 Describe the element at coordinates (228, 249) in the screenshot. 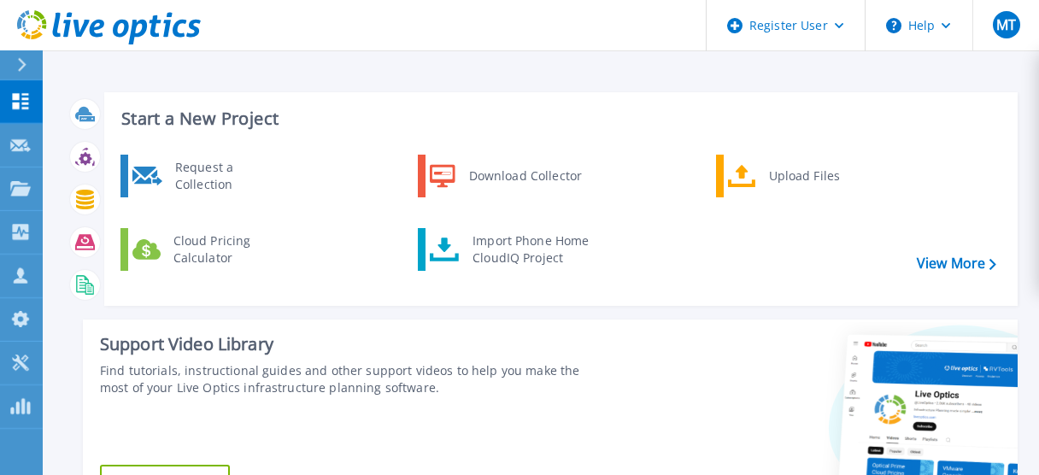

I see `div: Cloud Pricing Calculator` at that location.